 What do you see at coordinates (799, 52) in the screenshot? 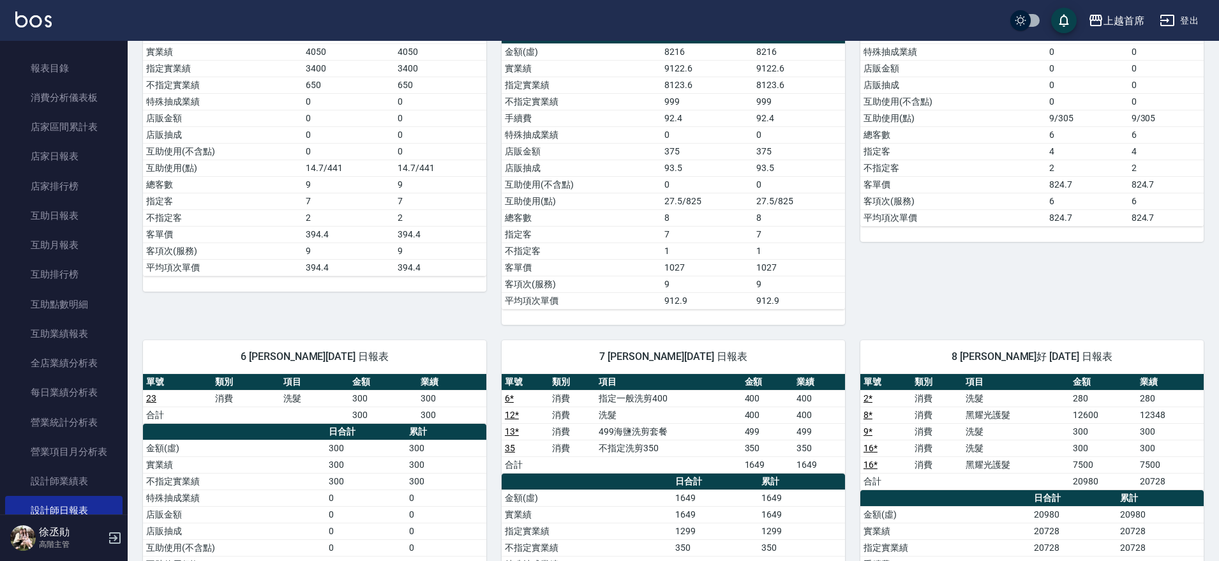
I see `td: 8216` at bounding box center [799, 52].